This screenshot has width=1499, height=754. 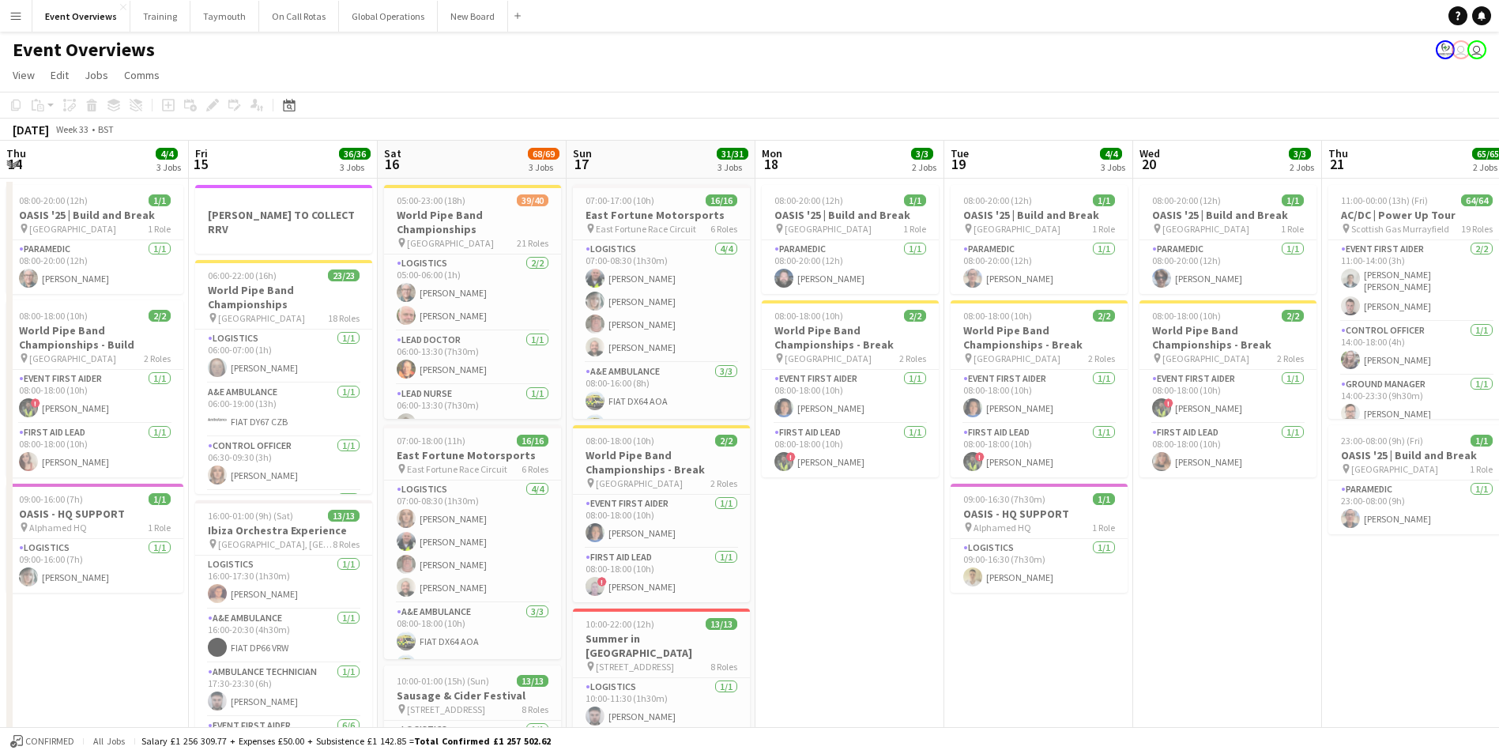 What do you see at coordinates (1337, 164) in the screenshot?
I see `span: 21` at bounding box center [1337, 164].